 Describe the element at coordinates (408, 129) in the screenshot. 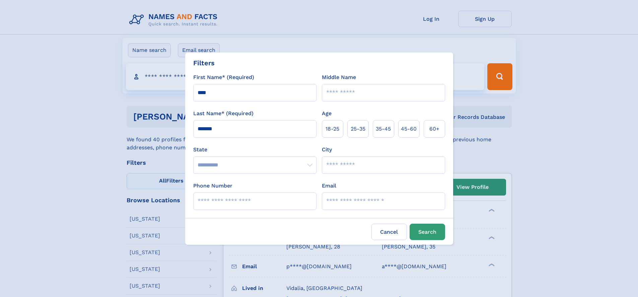

I see `span: 45‑60` at that location.